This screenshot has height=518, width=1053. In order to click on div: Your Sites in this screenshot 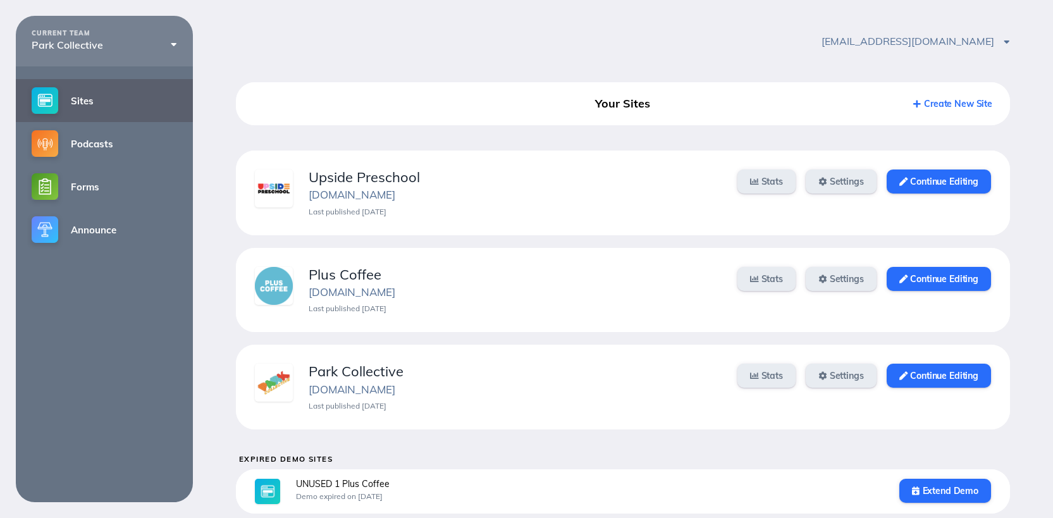, I will do `click(622, 104)`.